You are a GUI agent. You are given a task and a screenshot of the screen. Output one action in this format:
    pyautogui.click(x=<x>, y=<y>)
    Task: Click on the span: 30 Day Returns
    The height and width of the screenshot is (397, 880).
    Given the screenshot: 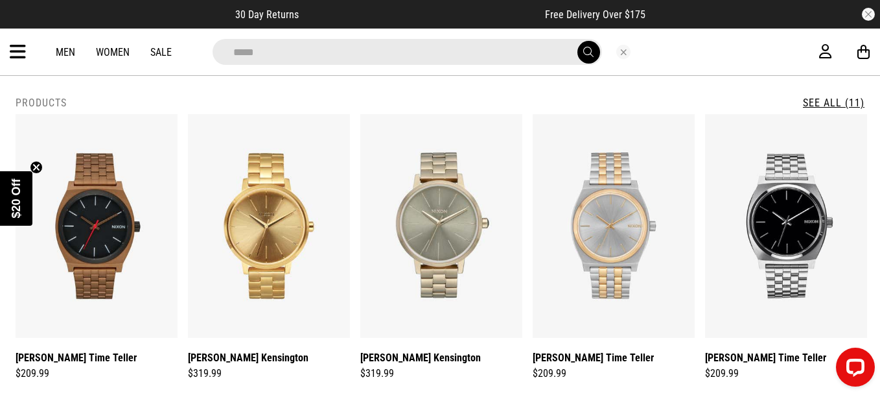 What is the action you would take?
    pyautogui.click(x=267, y=14)
    